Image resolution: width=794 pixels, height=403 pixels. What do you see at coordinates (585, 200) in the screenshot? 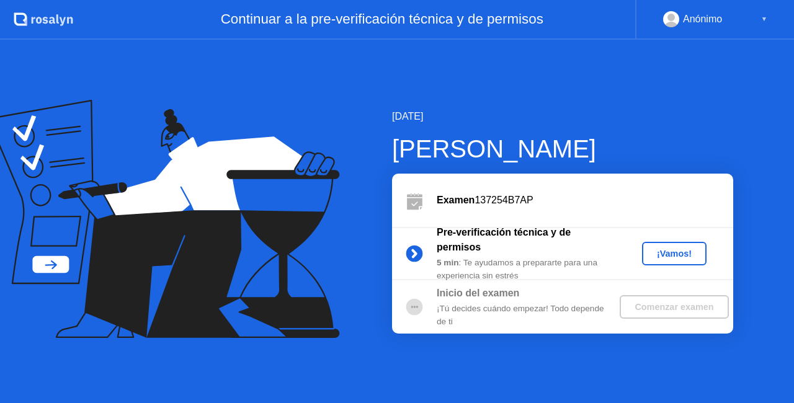
I see `div: 137254B7AP` at bounding box center [585, 200].